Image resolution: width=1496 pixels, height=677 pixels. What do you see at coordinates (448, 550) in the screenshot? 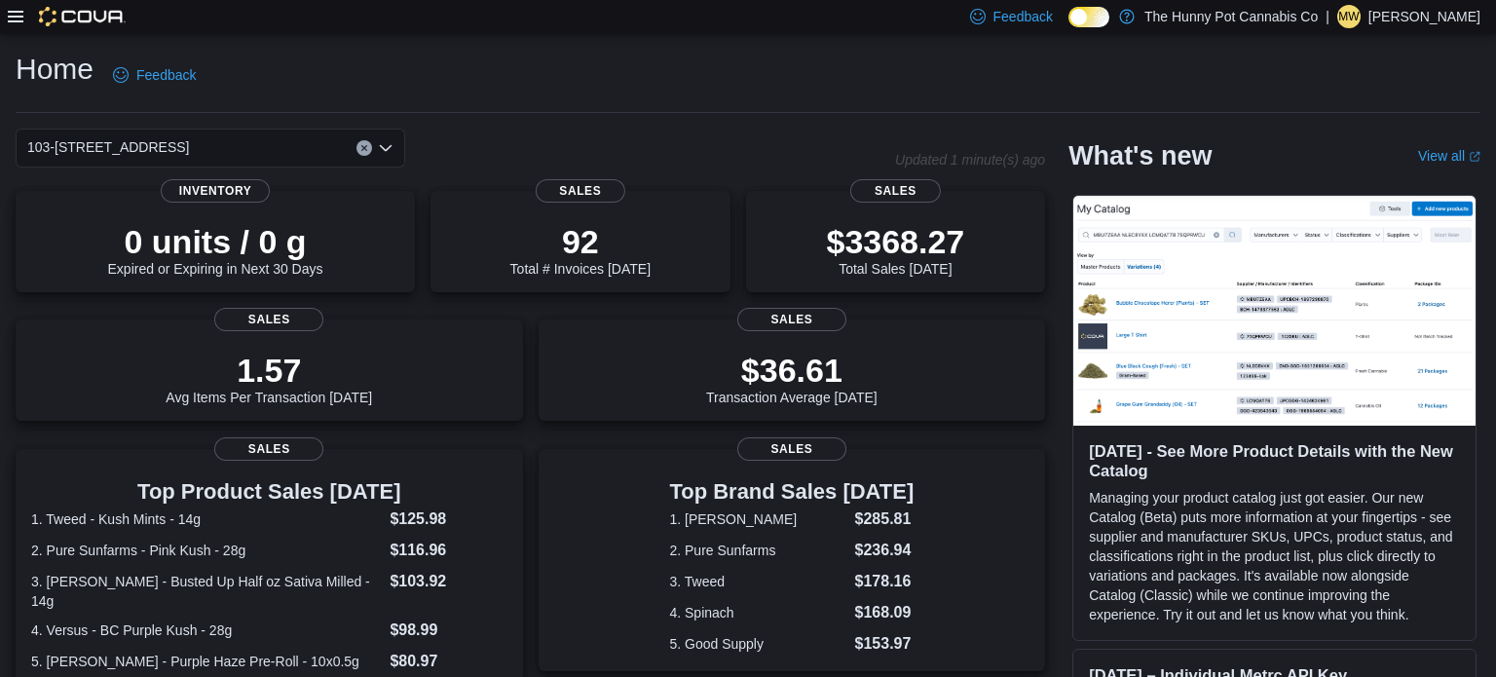
I see `dd: $116.96` at bounding box center [448, 550].